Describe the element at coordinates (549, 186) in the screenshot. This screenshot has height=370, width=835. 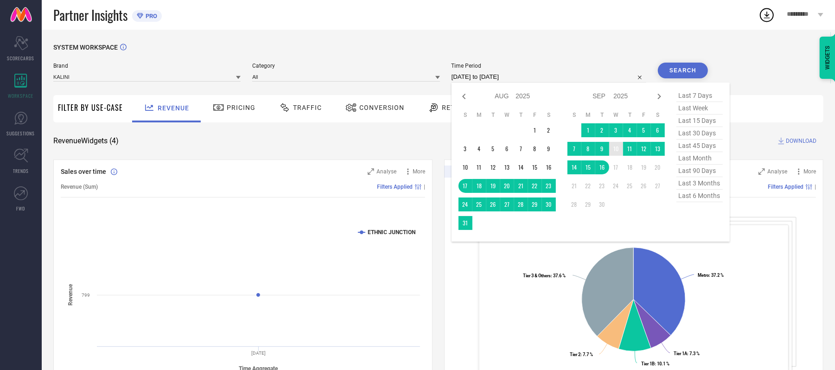
I see `td: Sat Aug 23 2025` at that location.